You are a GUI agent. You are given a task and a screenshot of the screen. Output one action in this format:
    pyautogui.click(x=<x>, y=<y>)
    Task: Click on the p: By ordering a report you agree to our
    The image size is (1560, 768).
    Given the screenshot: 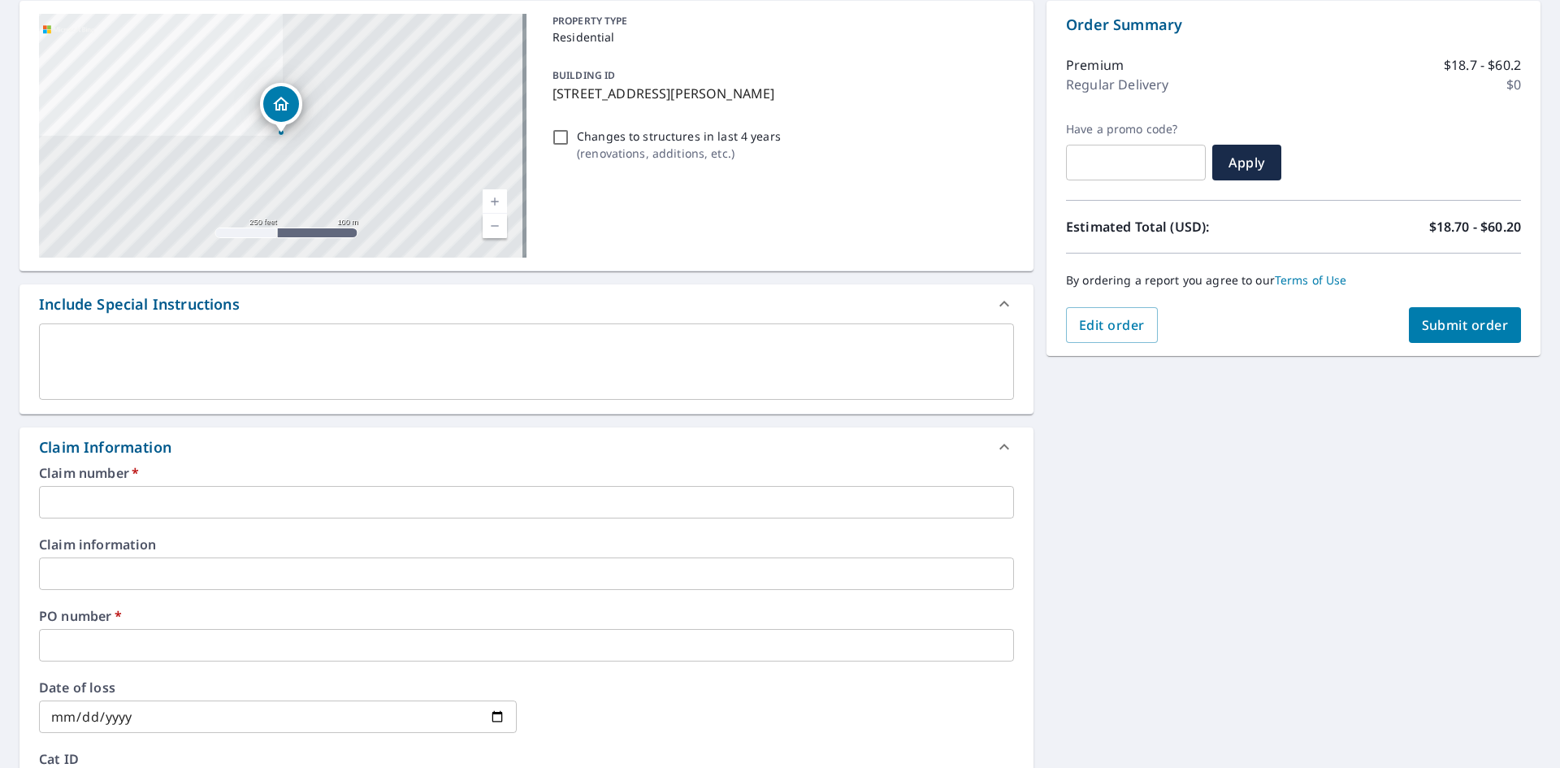 What is the action you would take?
    pyautogui.click(x=1294, y=280)
    